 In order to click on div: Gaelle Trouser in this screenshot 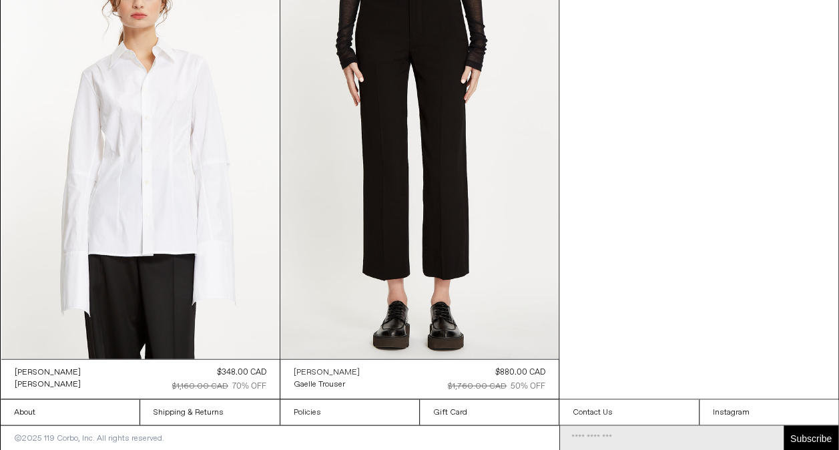, I will do `click(319, 384)`.